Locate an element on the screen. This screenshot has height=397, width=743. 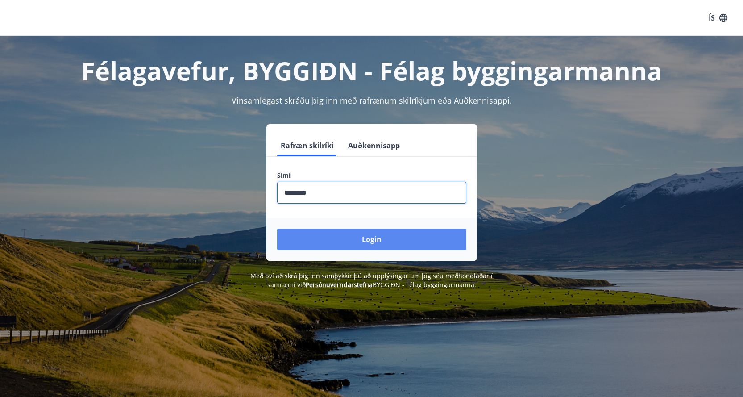
button: Login is located at coordinates (372, 239).